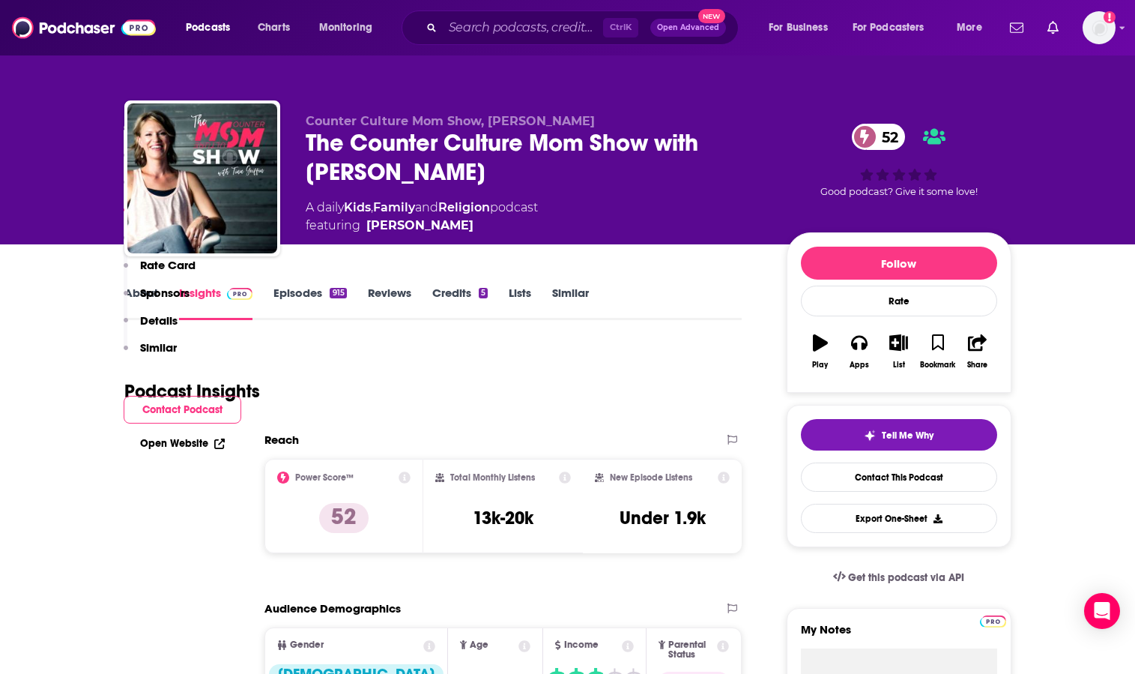 The image size is (1135, 674). I want to click on span: featuring, so click(422, 226).